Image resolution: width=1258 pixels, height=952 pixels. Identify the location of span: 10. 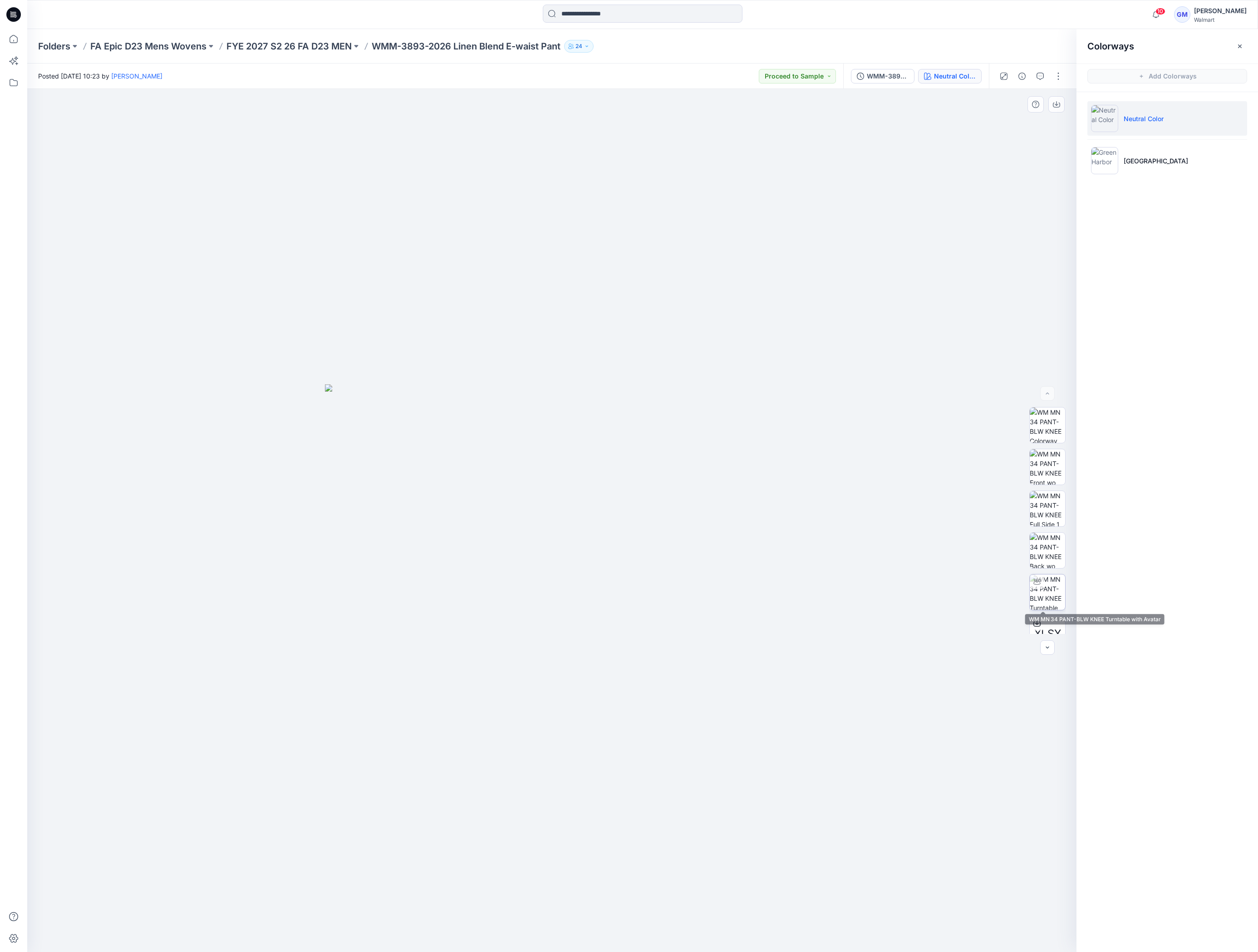
(1160, 11).